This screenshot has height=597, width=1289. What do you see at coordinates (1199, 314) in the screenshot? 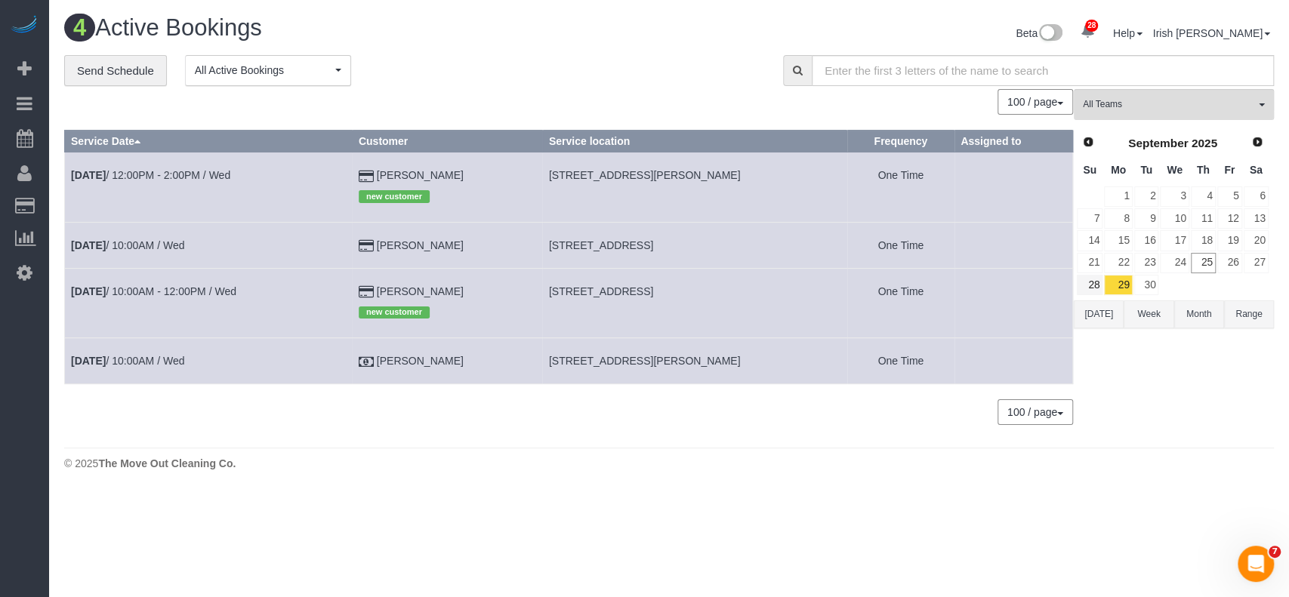
I see `button: Month` at bounding box center [1199, 314].